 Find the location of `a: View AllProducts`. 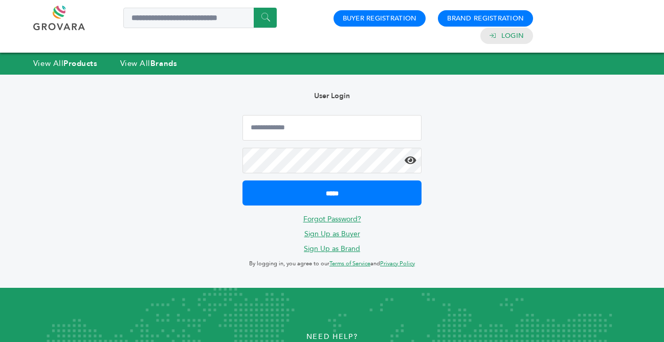

a: View AllProducts is located at coordinates (65, 63).